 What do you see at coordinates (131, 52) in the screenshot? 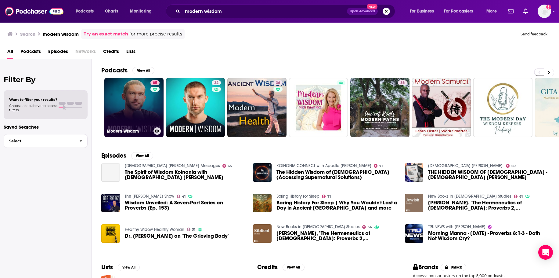
I see `a: Lists` at bounding box center [131, 52].